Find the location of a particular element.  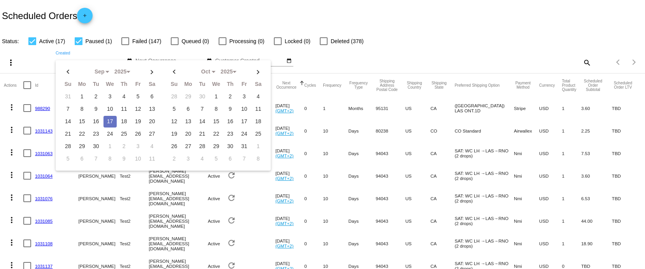

mat-header-cell: Actions is located at coordinates (14, 85).